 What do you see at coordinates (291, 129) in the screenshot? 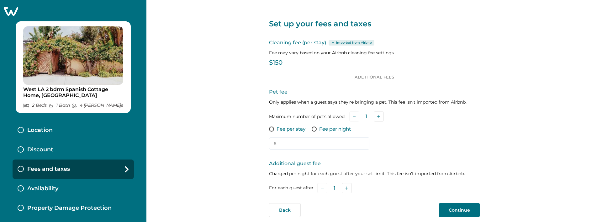
I see `p: Fee per stay` at bounding box center [291, 129].